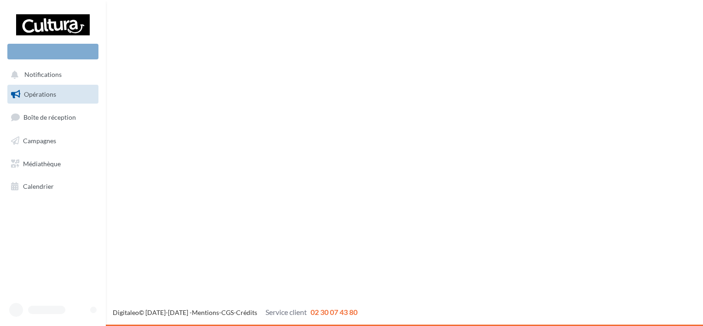  What do you see at coordinates (53, 117) in the screenshot?
I see `a: Boîte de réception` at bounding box center [53, 117].